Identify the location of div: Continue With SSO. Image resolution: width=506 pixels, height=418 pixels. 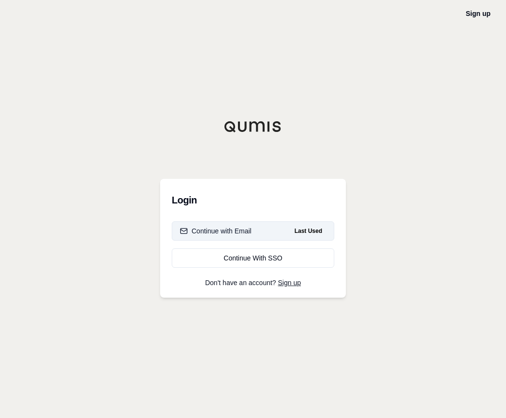
(253, 258).